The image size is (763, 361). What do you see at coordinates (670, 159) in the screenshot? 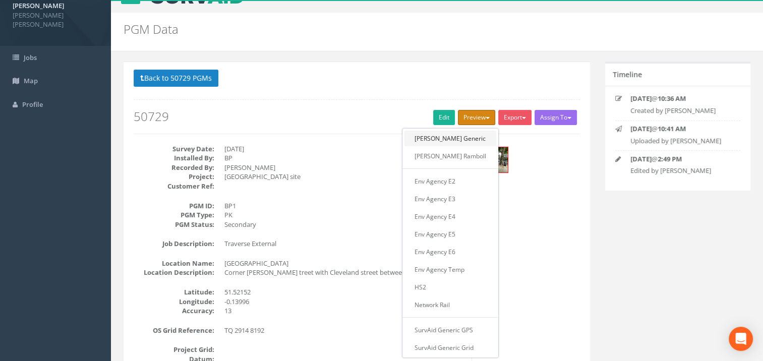
I see `strong: 2:49 PM` at bounding box center [670, 159].